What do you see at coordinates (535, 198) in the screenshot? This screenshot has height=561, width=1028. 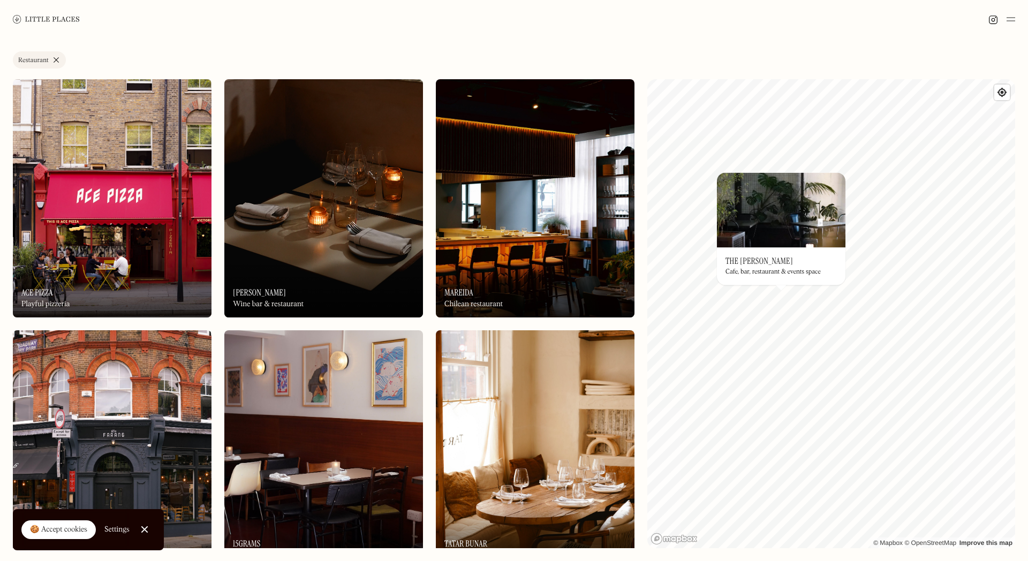 I see `img: Mareida` at bounding box center [535, 198].